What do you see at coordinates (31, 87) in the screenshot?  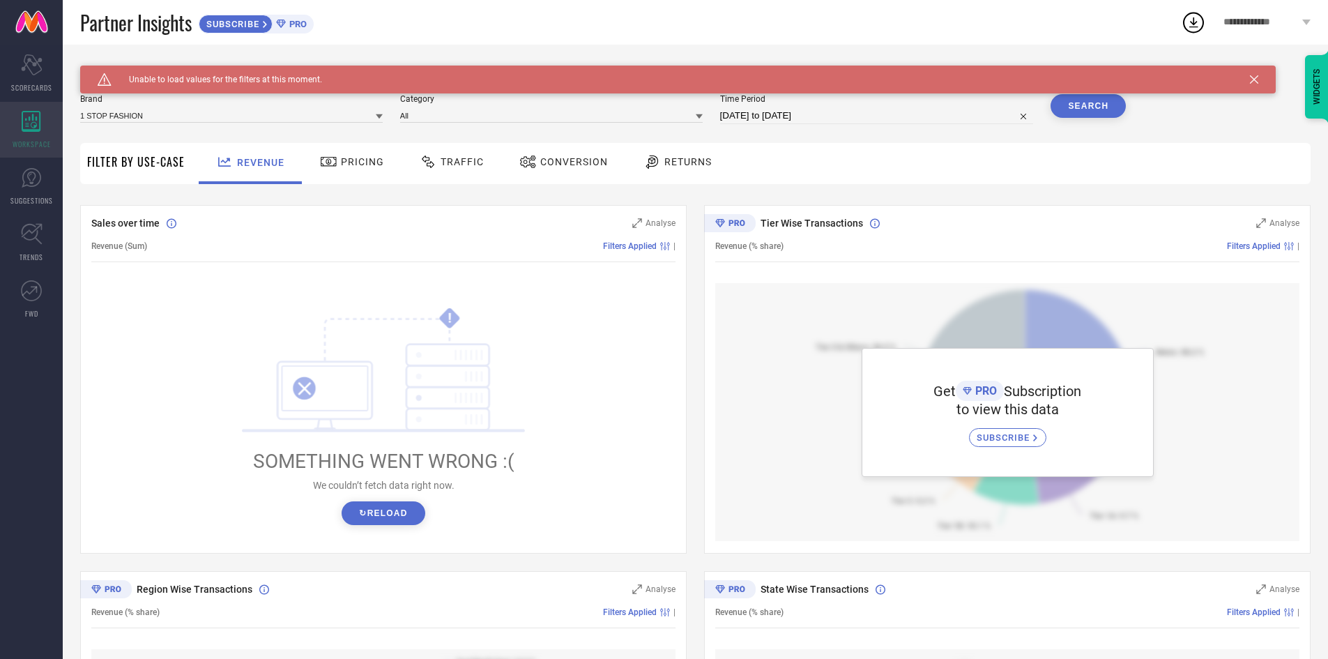 I see `span: SCORECARDS` at bounding box center [31, 87].